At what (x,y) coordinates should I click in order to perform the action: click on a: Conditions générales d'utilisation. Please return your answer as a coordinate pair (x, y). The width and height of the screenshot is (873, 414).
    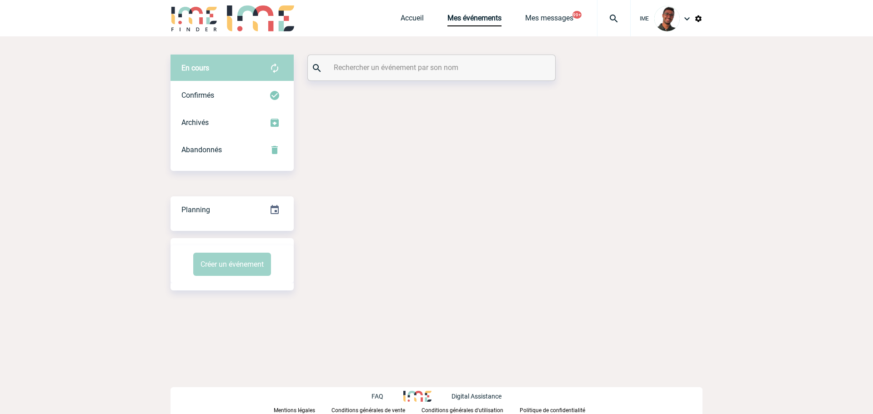
    Looking at the image, I should click on (470, 409).